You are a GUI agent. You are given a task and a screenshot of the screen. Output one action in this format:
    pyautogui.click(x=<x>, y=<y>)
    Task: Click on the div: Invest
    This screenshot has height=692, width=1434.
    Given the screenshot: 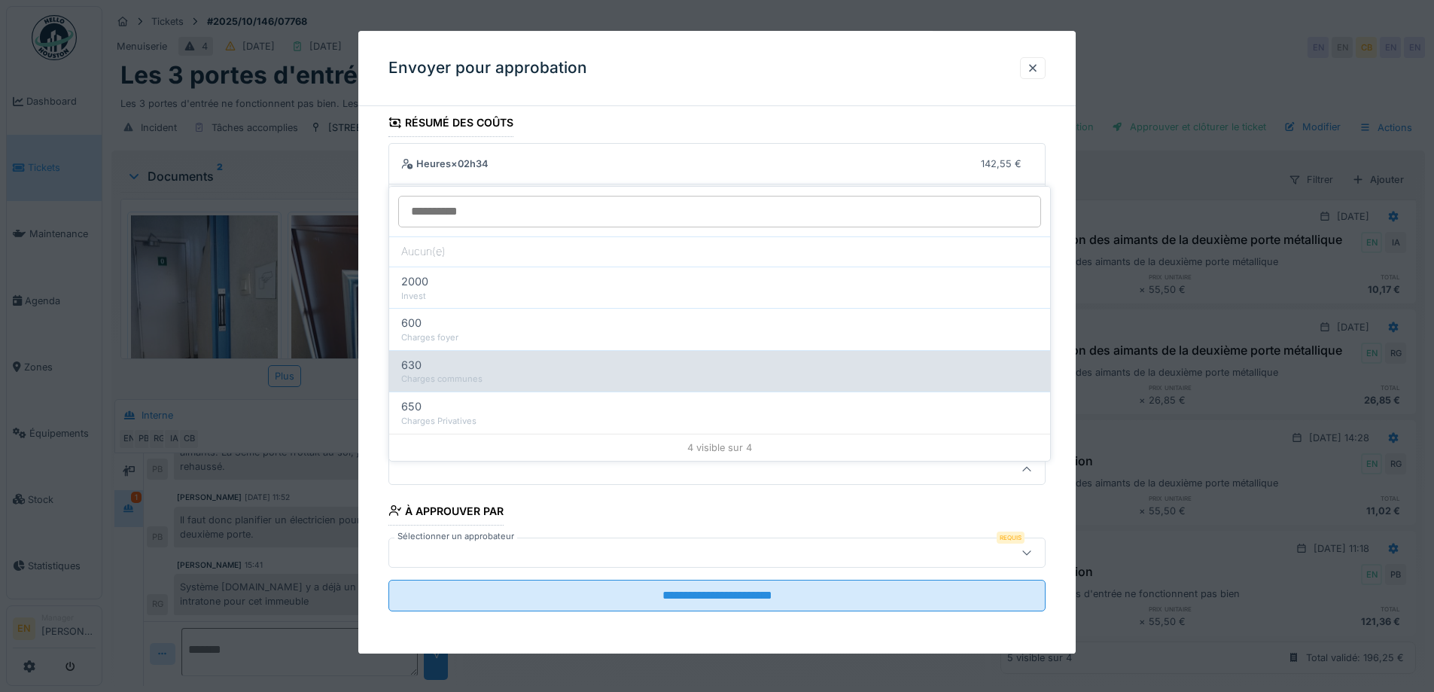 What is the action you would take?
    pyautogui.click(x=720, y=296)
    